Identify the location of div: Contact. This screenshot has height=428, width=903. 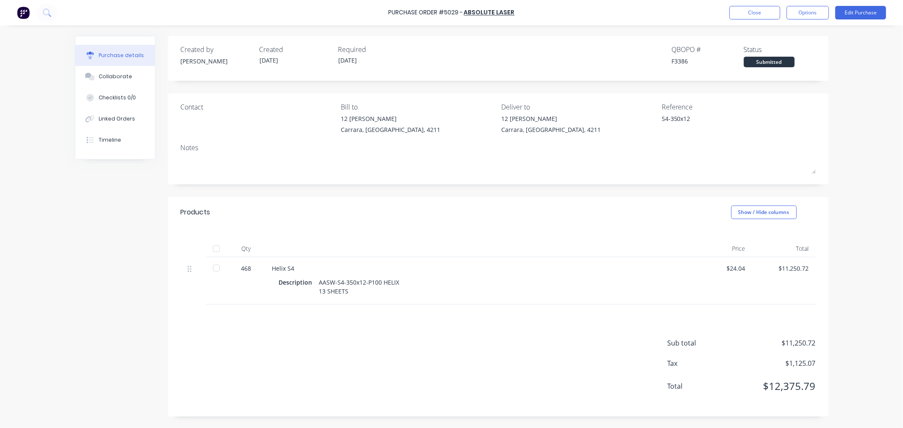
(258, 107).